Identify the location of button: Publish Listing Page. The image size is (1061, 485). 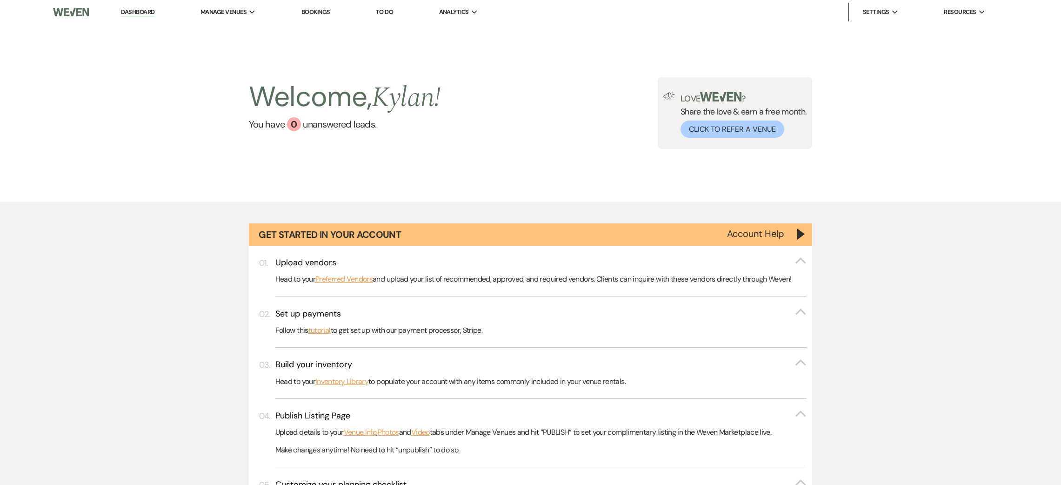
(541, 416).